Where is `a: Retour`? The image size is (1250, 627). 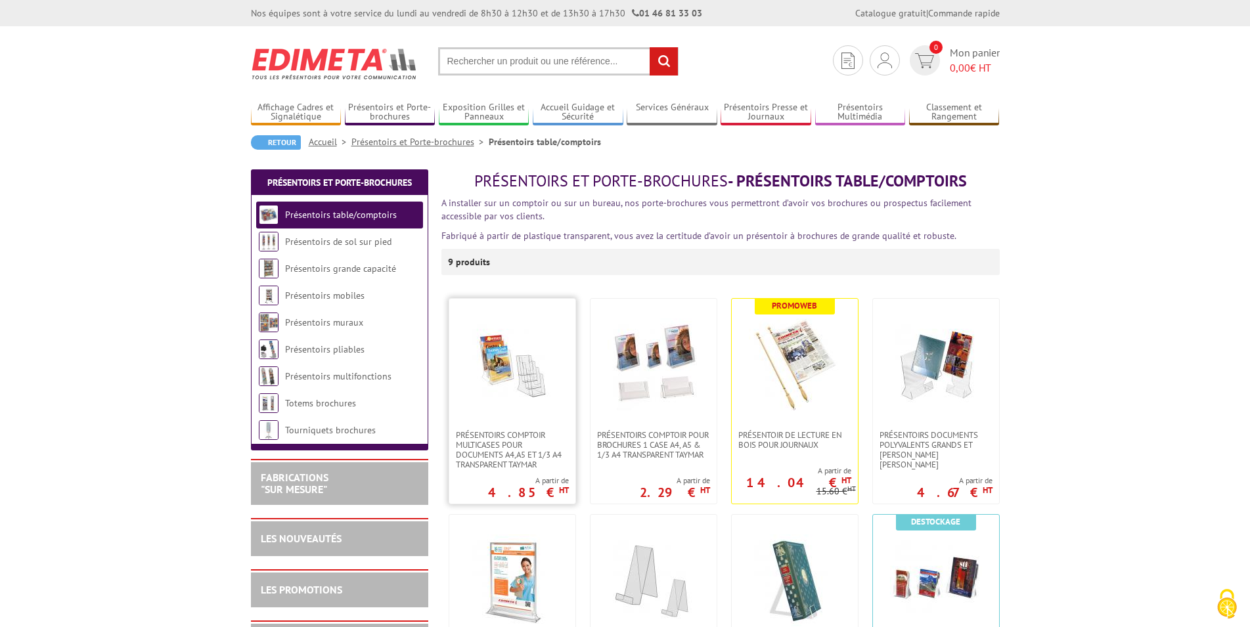
a: Retour is located at coordinates (276, 143).